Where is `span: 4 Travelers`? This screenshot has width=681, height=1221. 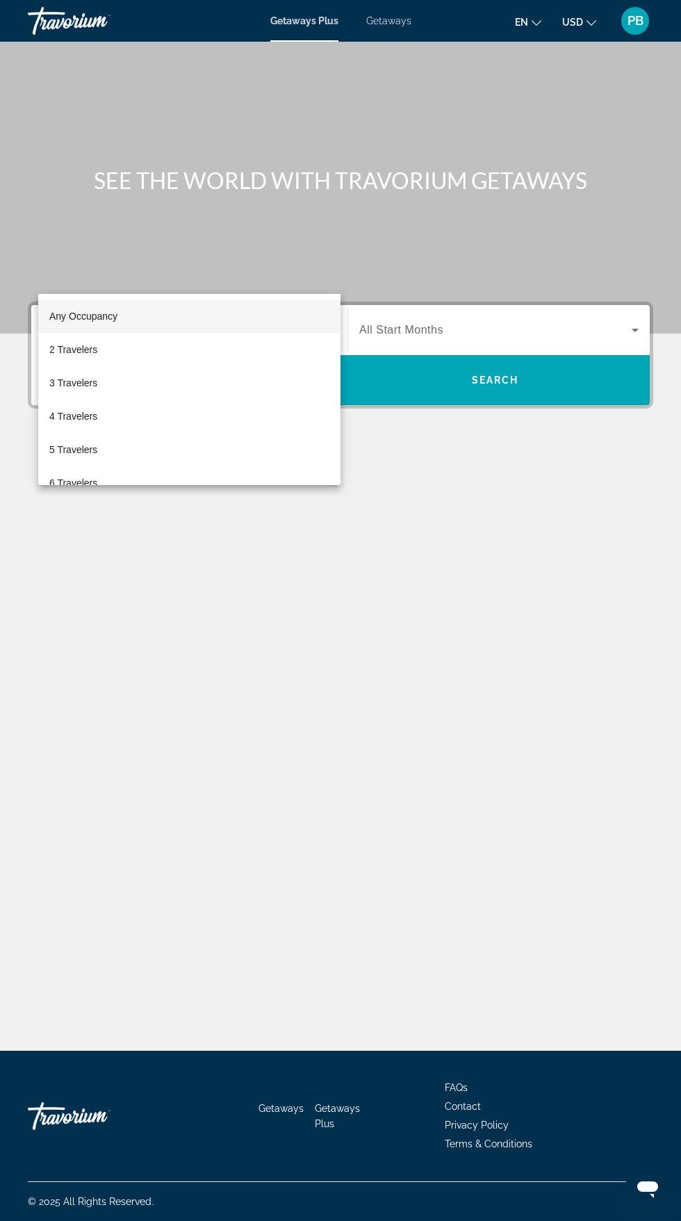
span: 4 Travelers is located at coordinates (73, 416).